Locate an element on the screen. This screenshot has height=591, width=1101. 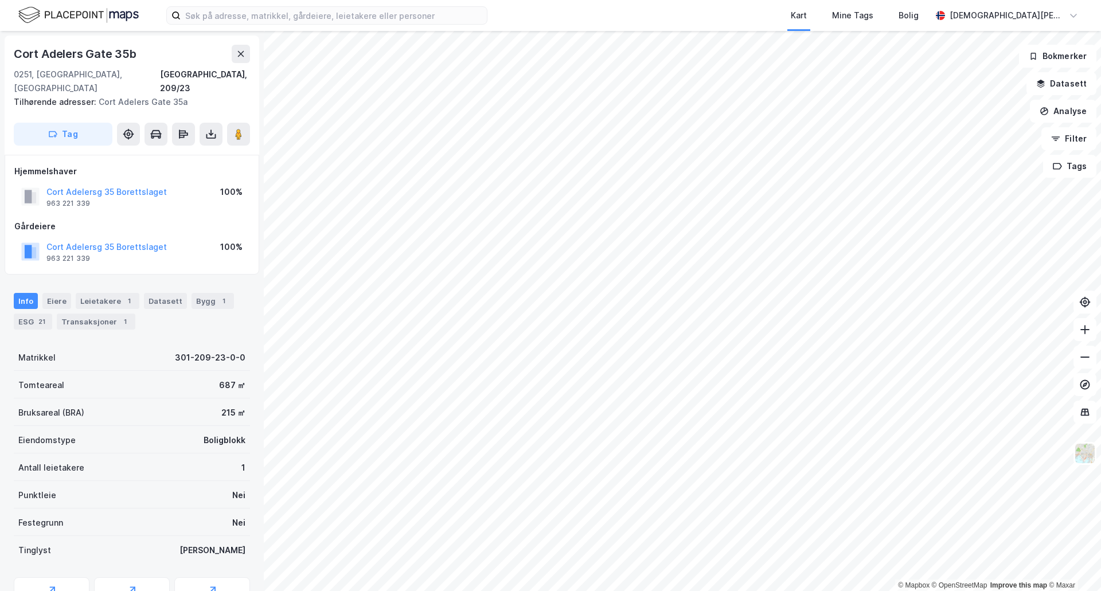
div: Eiendomstype is located at coordinates (47, 440).